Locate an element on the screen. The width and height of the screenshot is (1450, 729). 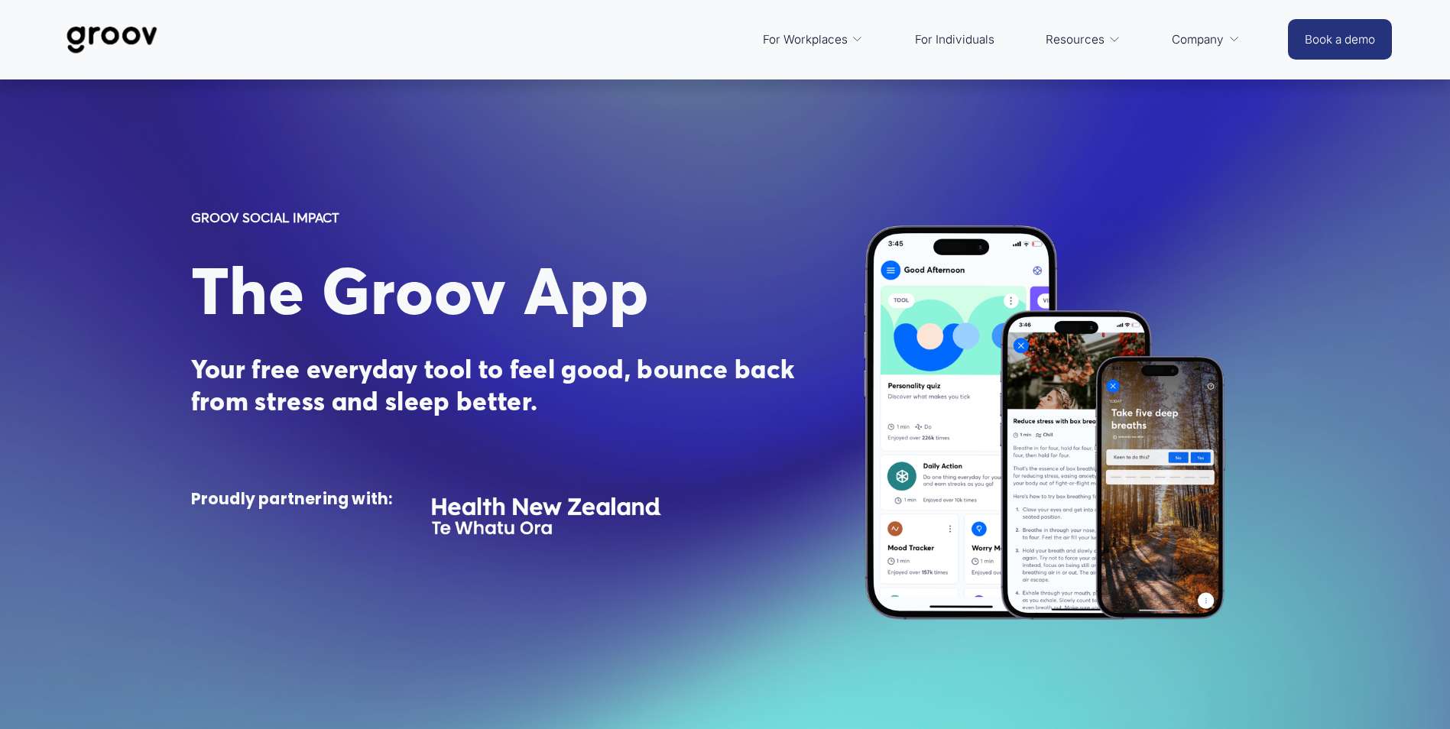
strong: Proudly partnering with: is located at coordinates (292, 499).